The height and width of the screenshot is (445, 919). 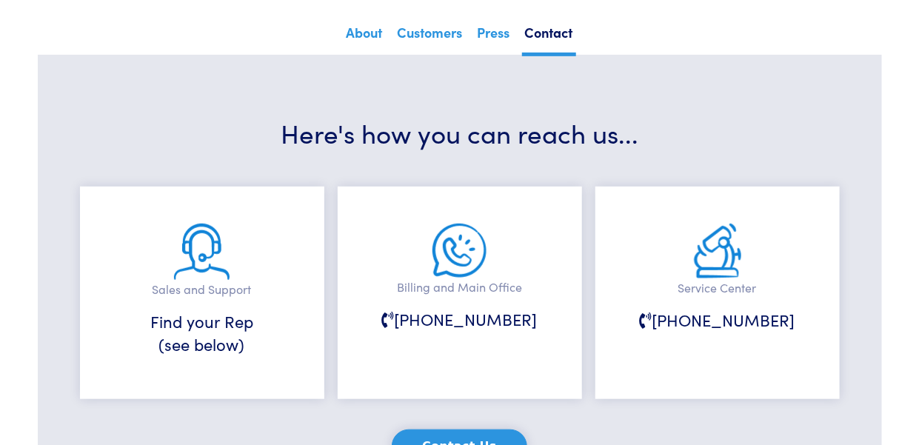 I want to click on p: Service Center, so click(x=717, y=288).